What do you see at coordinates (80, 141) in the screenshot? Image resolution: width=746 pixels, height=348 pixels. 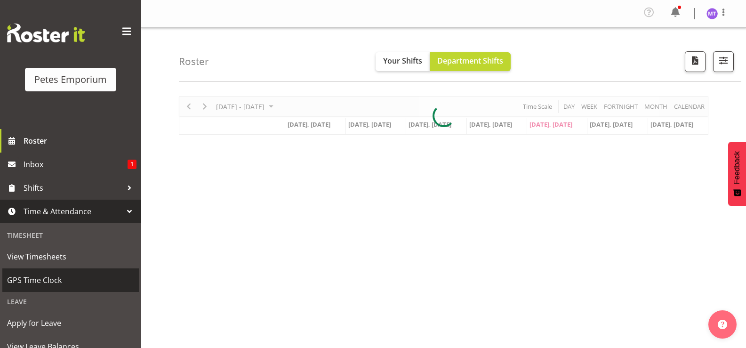 I see `span: Roster` at bounding box center [80, 141].